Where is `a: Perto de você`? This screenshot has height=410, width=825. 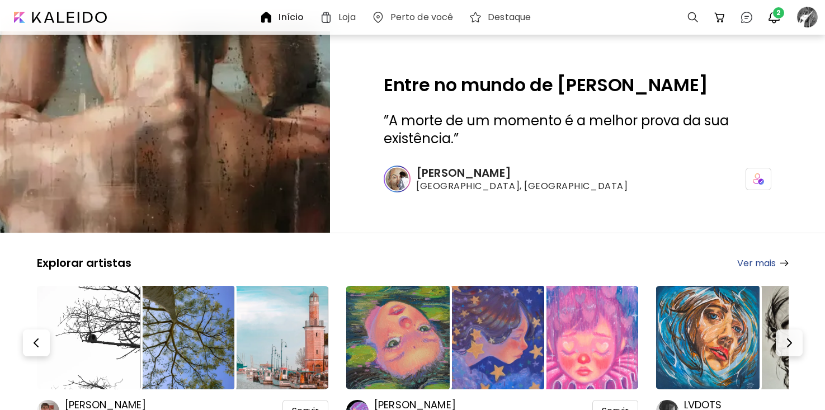 a: Perto de você is located at coordinates (414, 17).